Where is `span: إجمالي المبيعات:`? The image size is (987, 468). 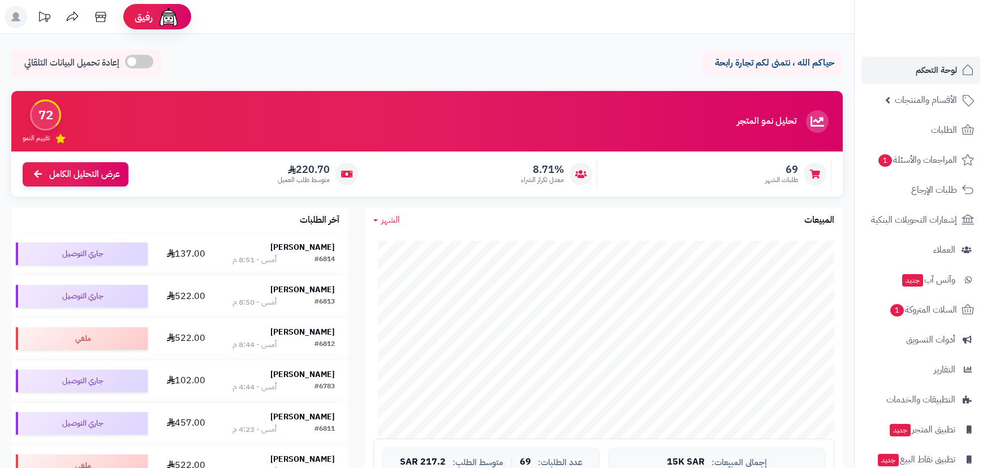 span: إجمالي المبيعات: is located at coordinates (739, 463).